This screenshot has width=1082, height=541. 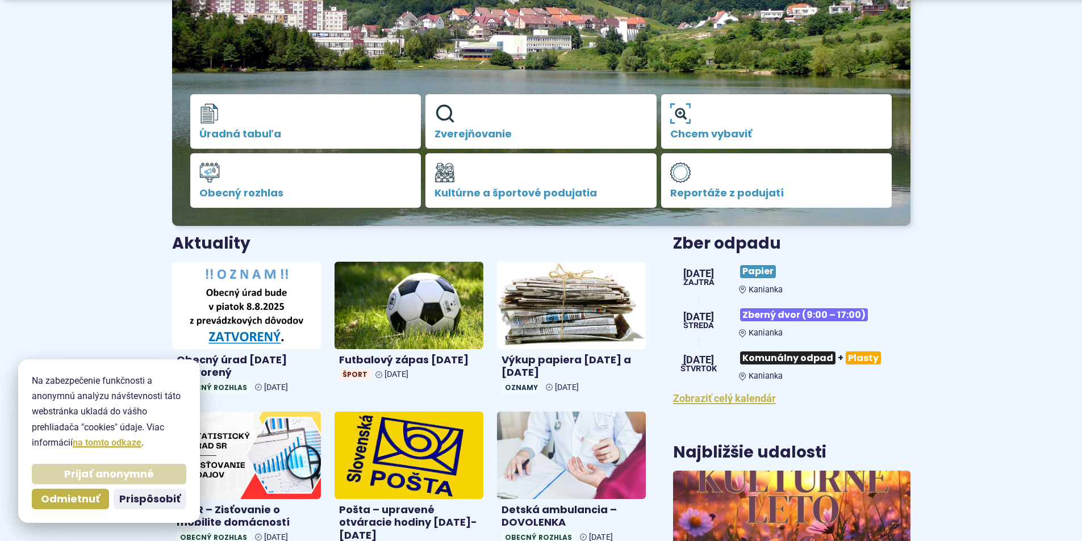 I want to click on h3: Zber odpadu, so click(x=791, y=244).